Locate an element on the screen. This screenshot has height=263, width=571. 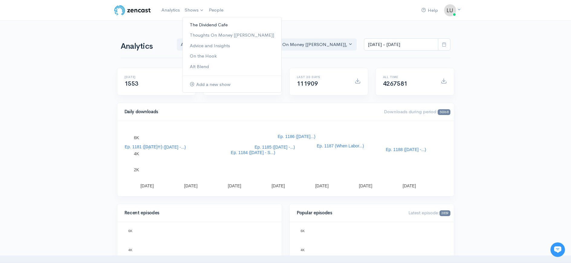
input: analytics date range selector is located at coordinates (401, 44).